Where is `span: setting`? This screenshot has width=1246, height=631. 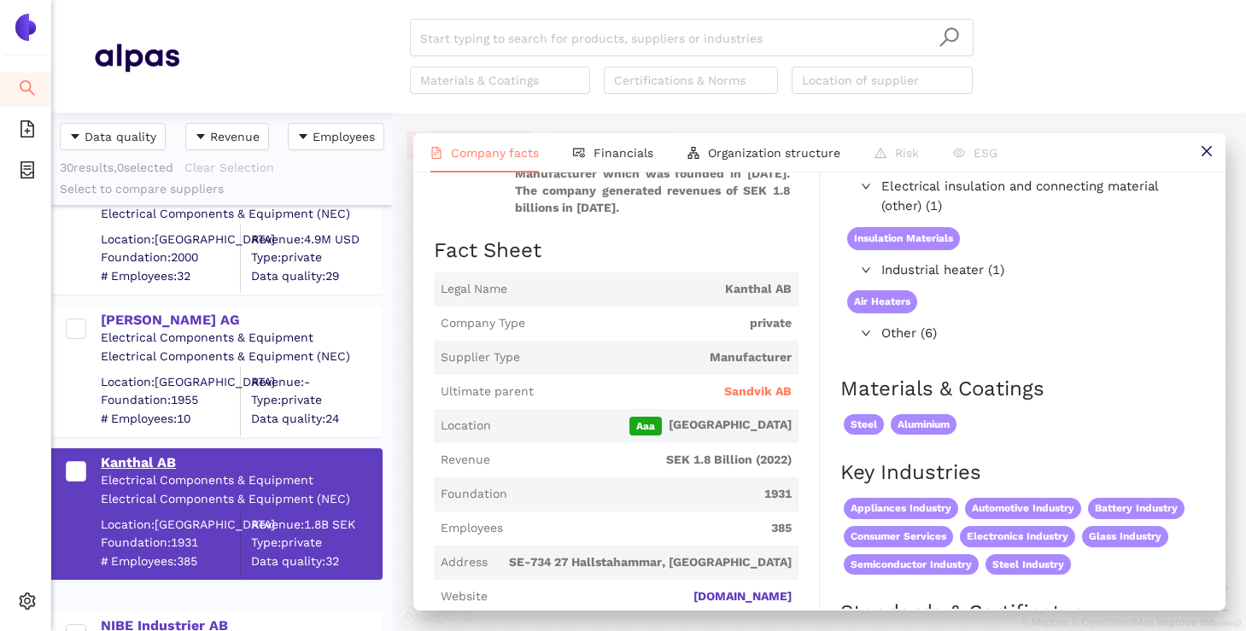
span: setting is located at coordinates (27, 604).